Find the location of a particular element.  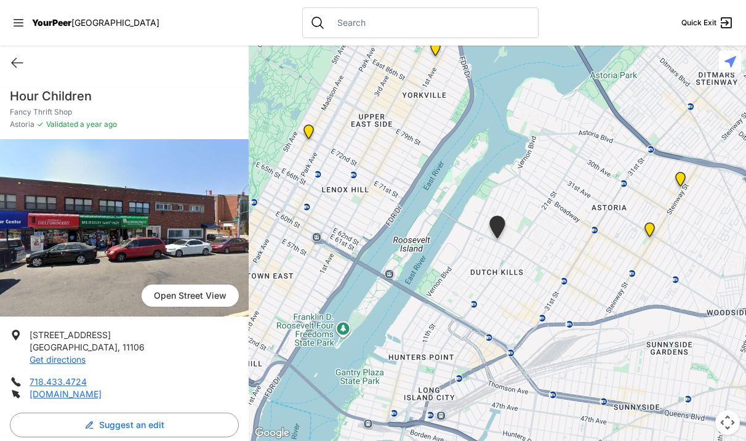

span: YourPeer is located at coordinates (52, 22).